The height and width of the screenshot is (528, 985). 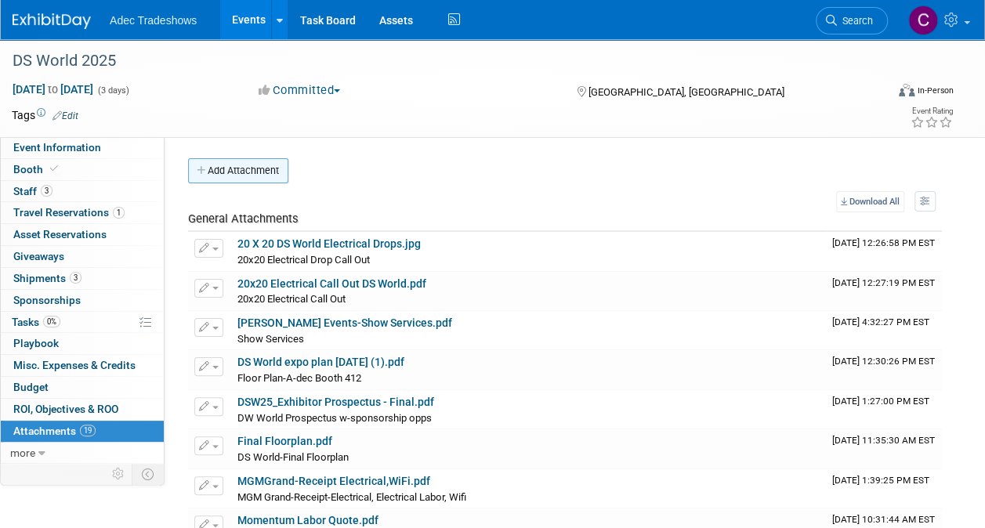 What do you see at coordinates (299, 90) in the screenshot?
I see `button: Committed` at bounding box center [299, 90].